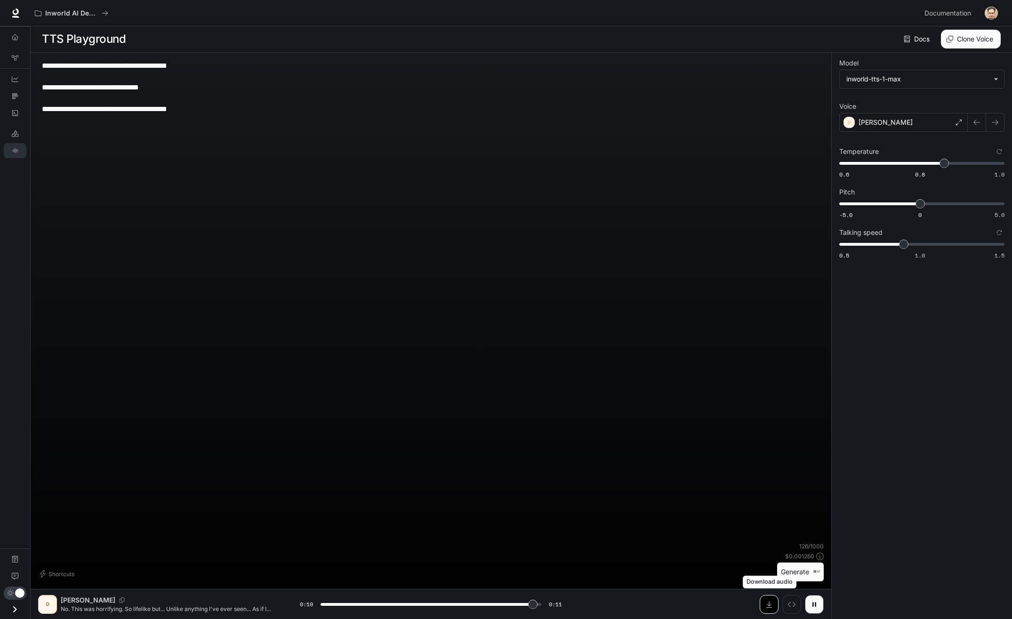 The image size is (1012, 619). I want to click on div: D, so click(48, 605).